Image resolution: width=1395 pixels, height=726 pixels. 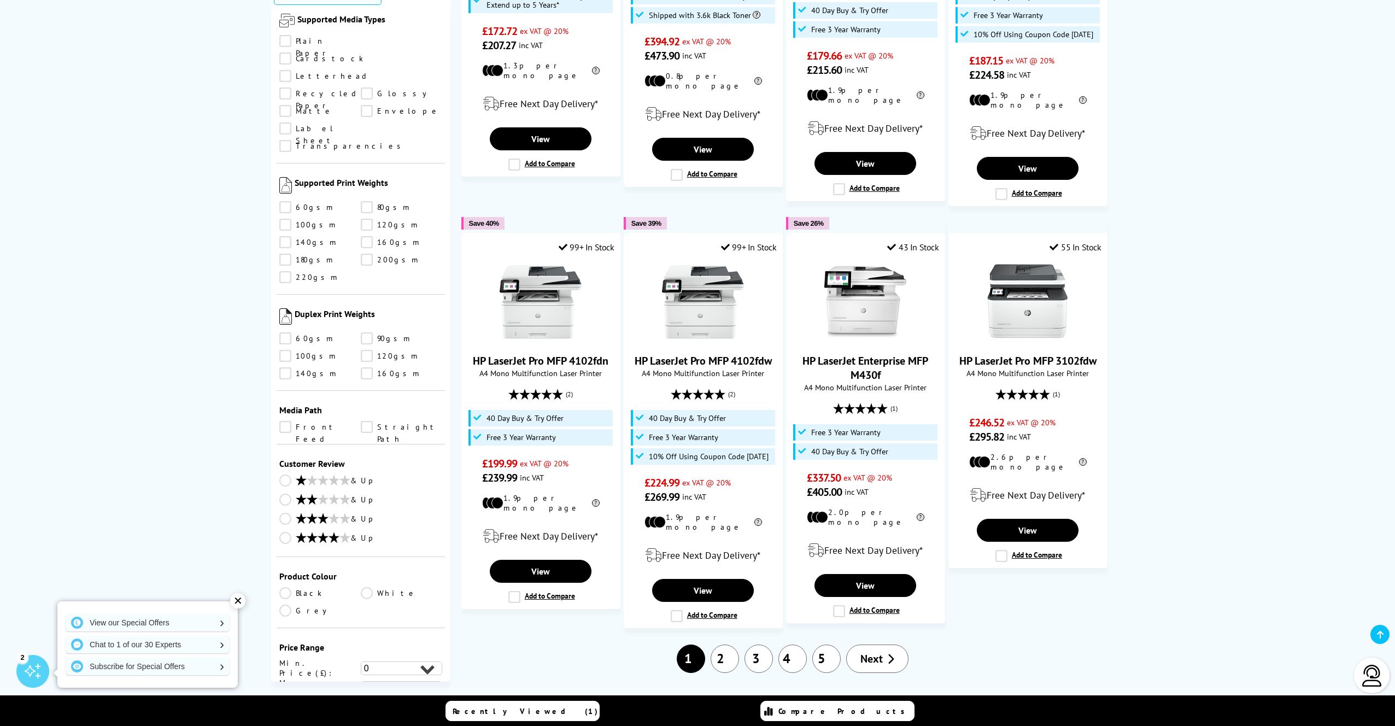 I want to click on li: 2.6p per mono page, so click(x=1028, y=462).